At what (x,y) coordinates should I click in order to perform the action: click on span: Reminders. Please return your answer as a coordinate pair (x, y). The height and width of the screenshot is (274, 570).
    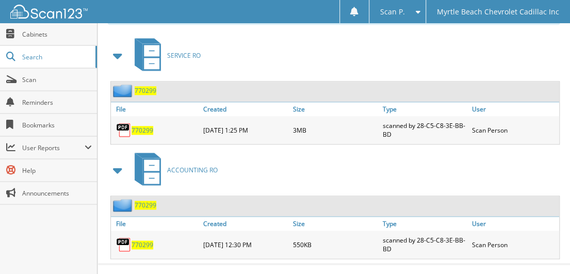
    Looking at the image, I should click on (57, 102).